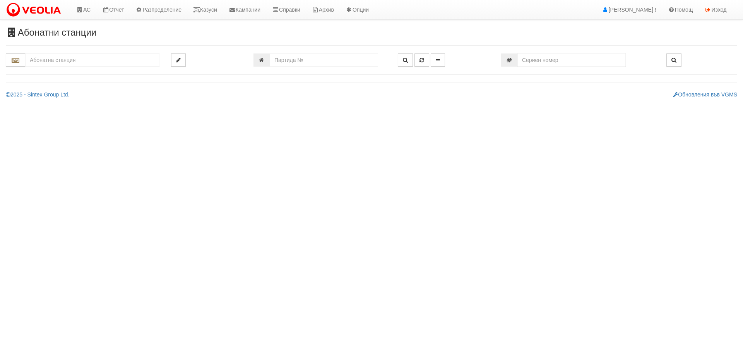 This screenshot has width=743, height=356. I want to click on input: Абонатна станция, so click(92, 60).